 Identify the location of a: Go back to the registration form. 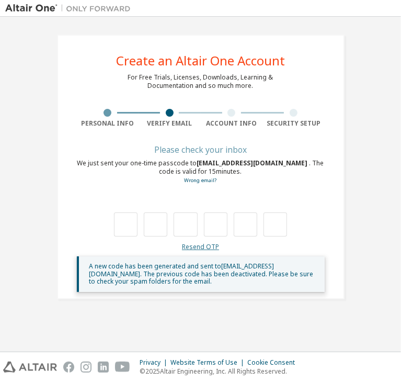
(201, 180).